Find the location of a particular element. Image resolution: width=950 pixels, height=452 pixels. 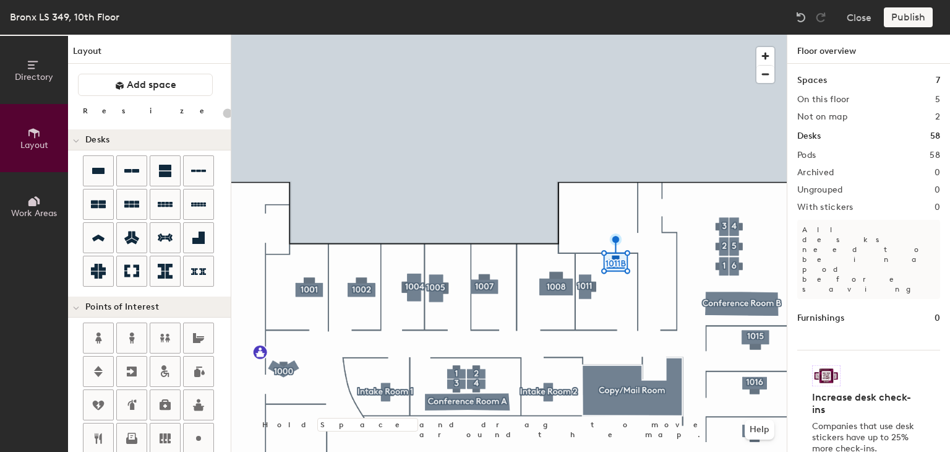

button: Add space is located at coordinates (145, 85).